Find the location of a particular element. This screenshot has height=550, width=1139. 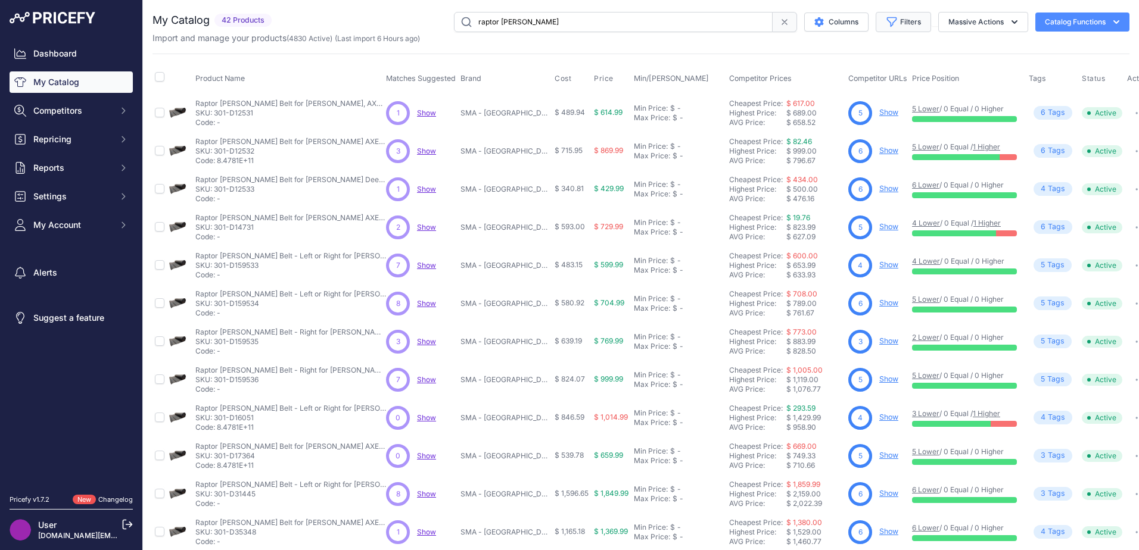

a: 4830 Active is located at coordinates (309, 38).